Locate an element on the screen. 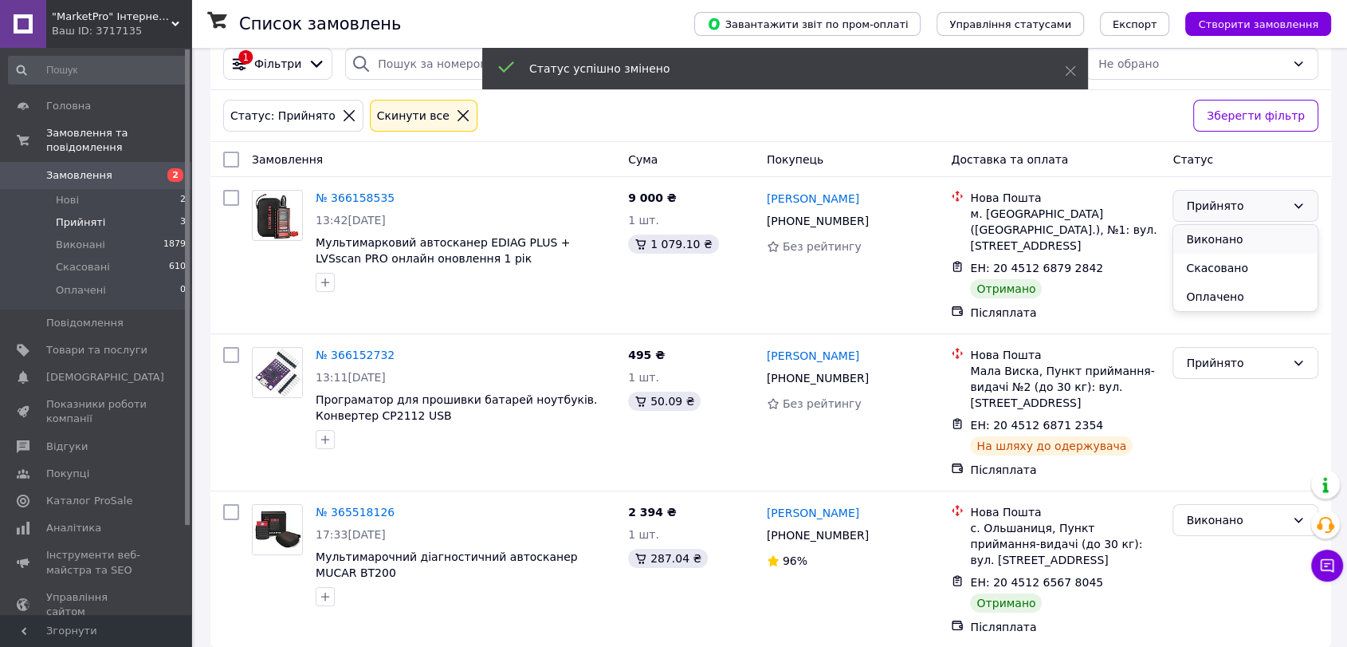  span: Товари та послуги is located at coordinates (96, 350).